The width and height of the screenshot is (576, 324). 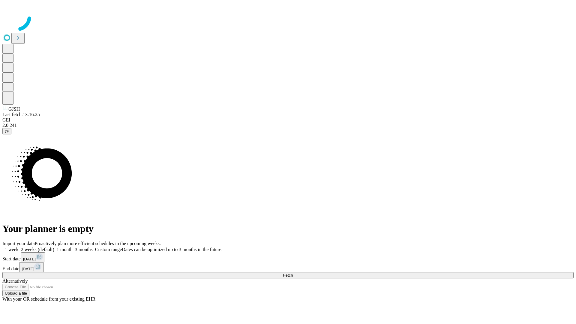 What do you see at coordinates (15, 281) in the screenshot?
I see `span: Alternatively` at bounding box center [15, 281].